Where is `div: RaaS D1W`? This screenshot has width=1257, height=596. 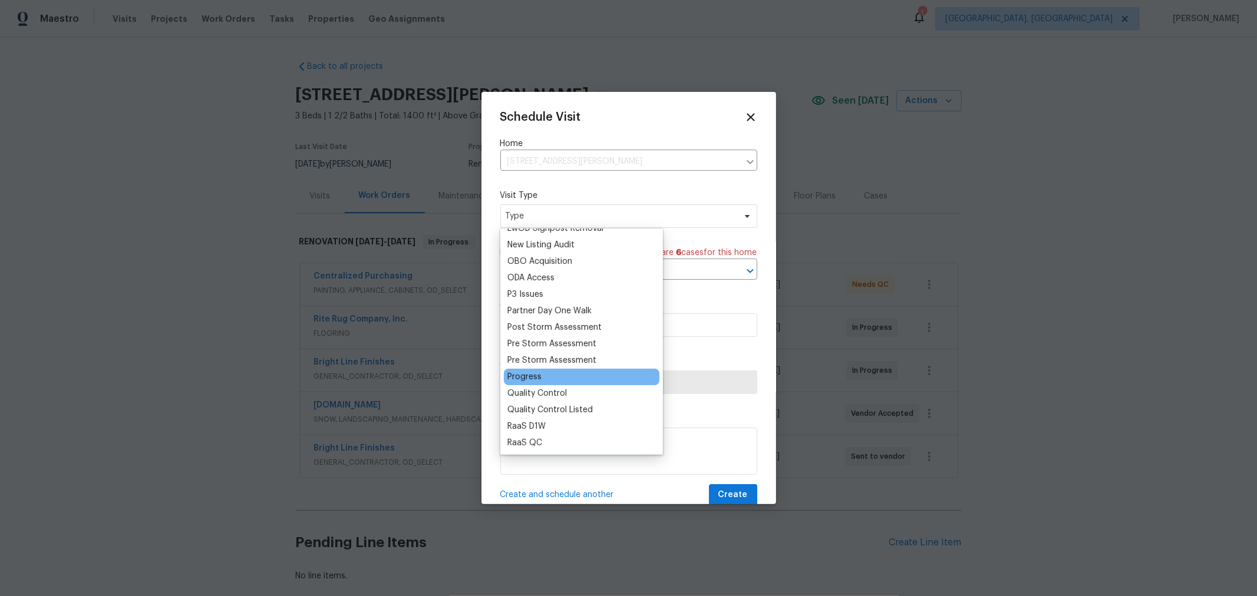
div: RaaS D1W is located at coordinates (526, 427).